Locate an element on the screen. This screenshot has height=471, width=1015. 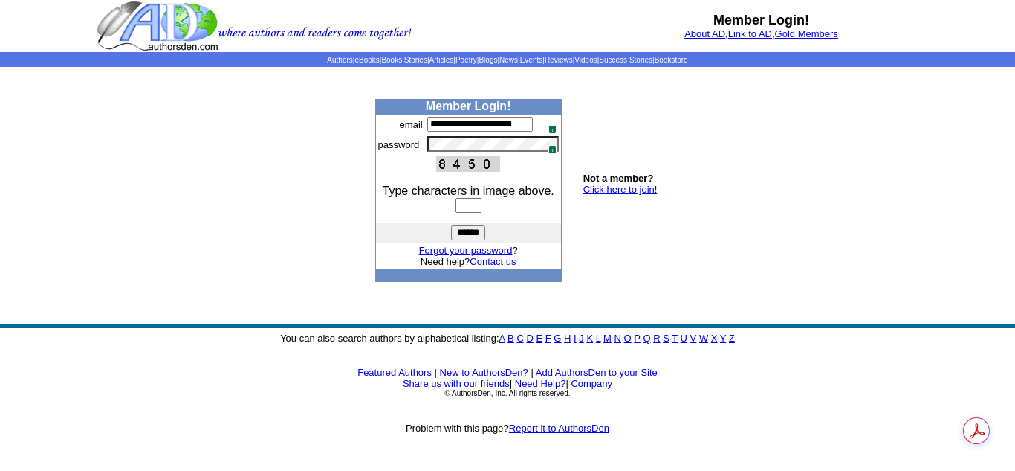
a: Bookstore is located at coordinates (671, 59).